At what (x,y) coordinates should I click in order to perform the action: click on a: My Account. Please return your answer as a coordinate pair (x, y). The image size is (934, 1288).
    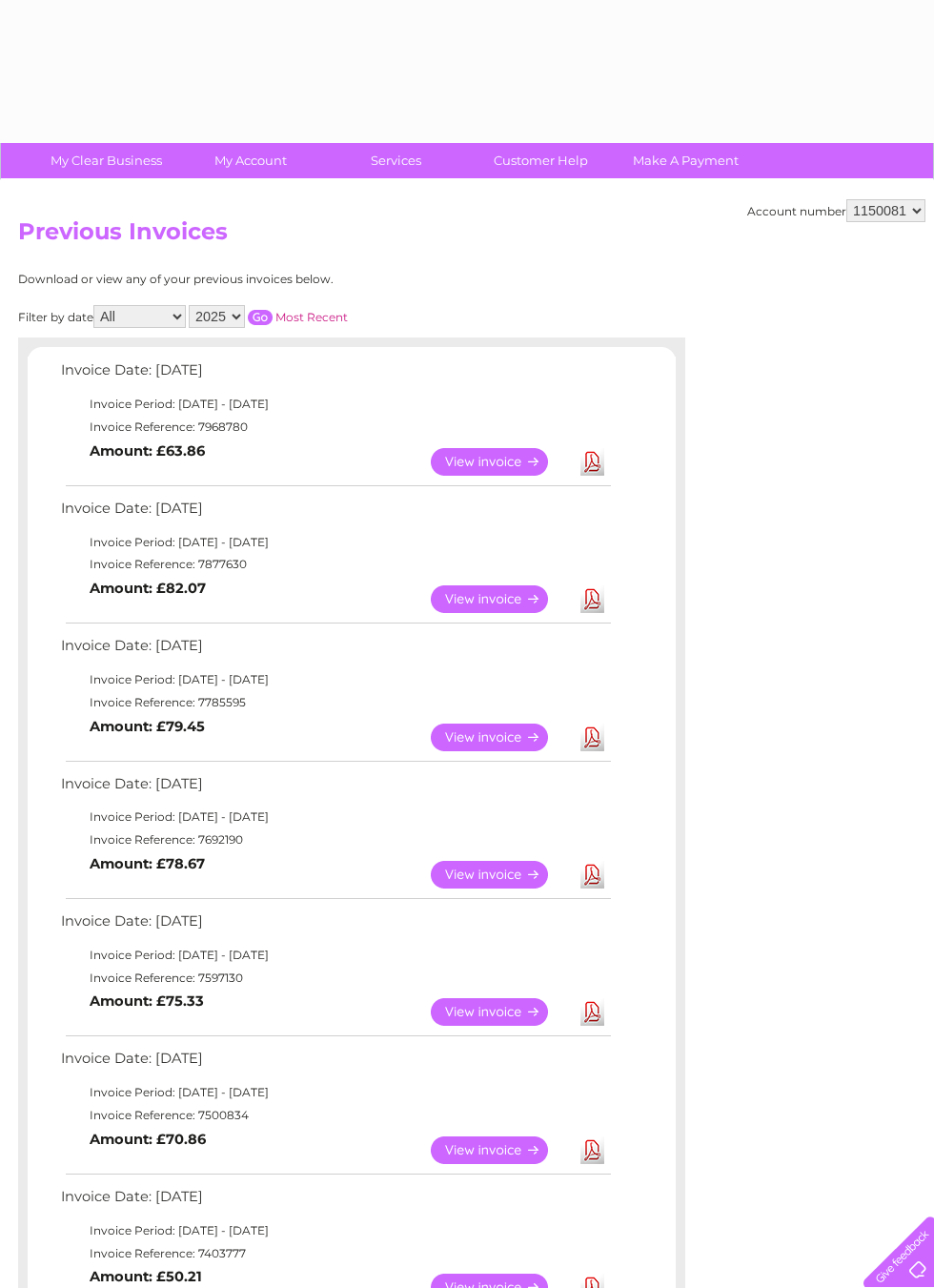
    Looking at the image, I should click on (250, 161).